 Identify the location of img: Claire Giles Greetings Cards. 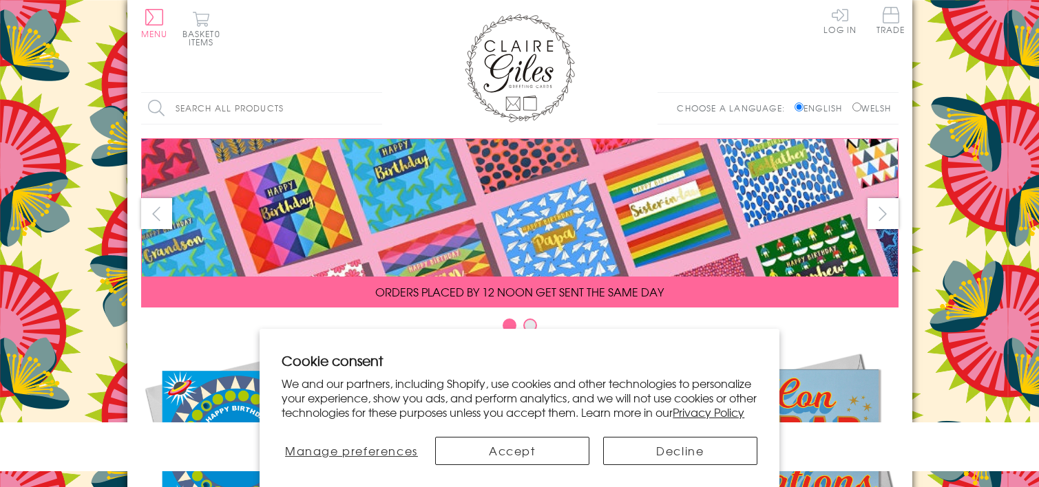
(520, 68).